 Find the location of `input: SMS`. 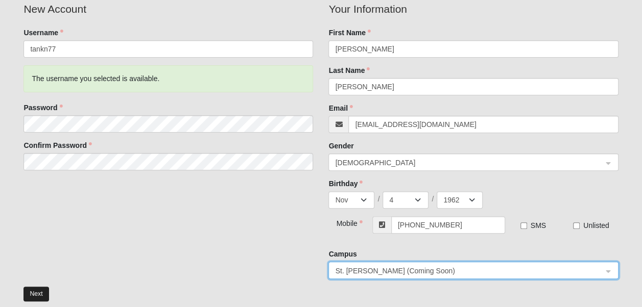

input: SMS is located at coordinates (523, 226).